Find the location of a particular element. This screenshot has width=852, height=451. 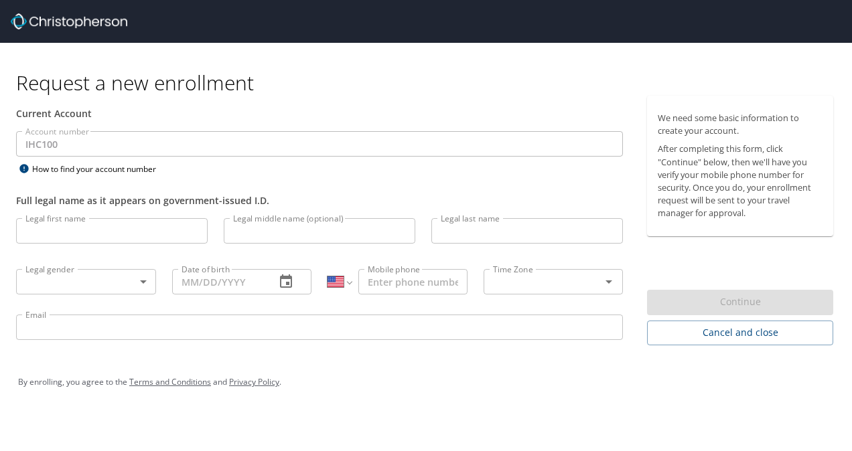

a: Terms and Conditions is located at coordinates (170, 382).